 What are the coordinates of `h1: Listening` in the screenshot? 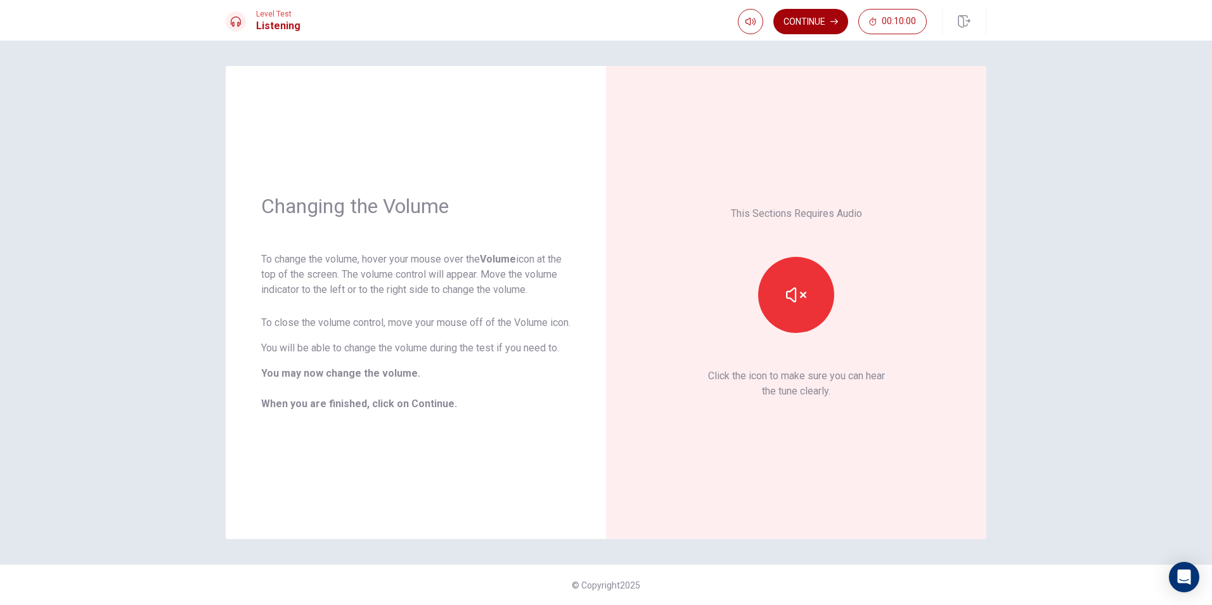 It's located at (278, 26).